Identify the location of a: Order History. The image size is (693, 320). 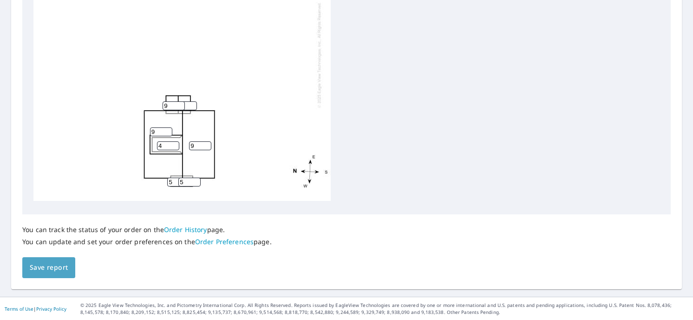
(185, 229).